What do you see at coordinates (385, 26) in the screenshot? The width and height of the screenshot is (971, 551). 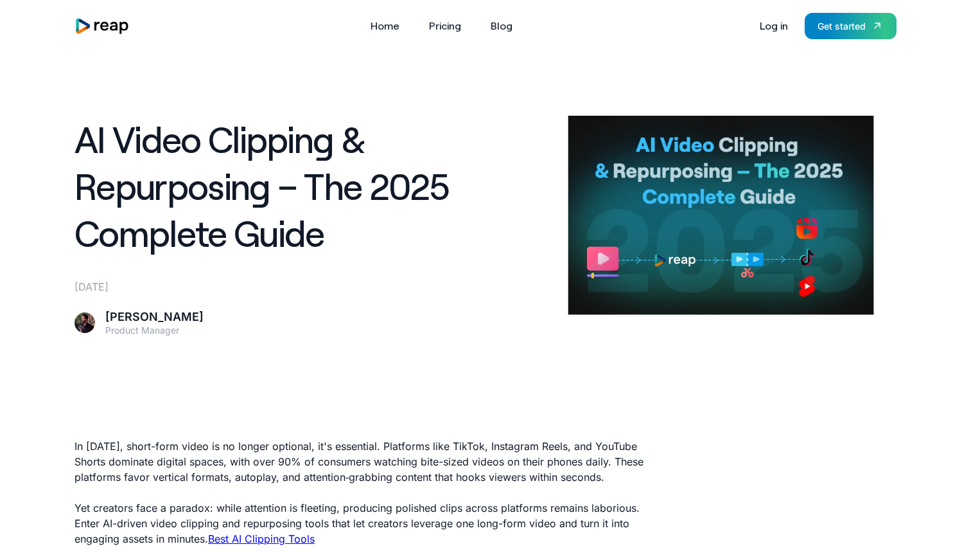 I see `a: Home` at bounding box center [385, 26].